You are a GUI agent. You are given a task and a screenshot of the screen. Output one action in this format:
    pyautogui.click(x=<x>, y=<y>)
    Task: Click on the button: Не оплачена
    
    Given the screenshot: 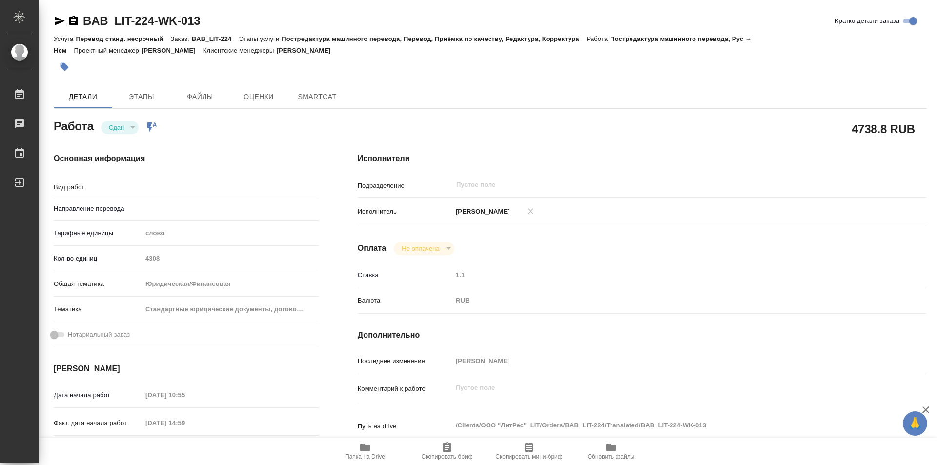 What is the action you would take?
    pyautogui.click(x=420, y=248)
    